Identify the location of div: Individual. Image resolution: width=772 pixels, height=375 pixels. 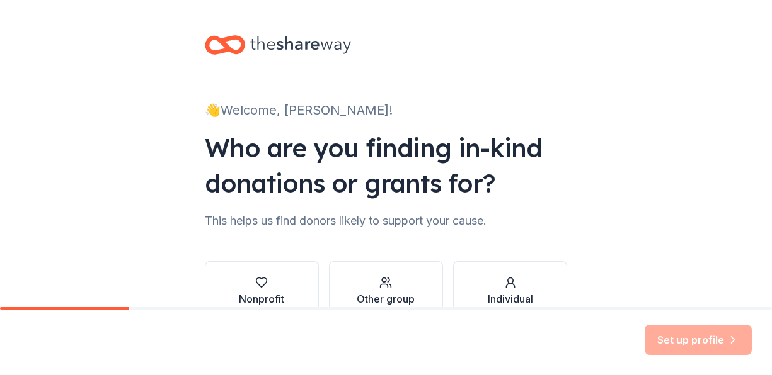
(510, 299).